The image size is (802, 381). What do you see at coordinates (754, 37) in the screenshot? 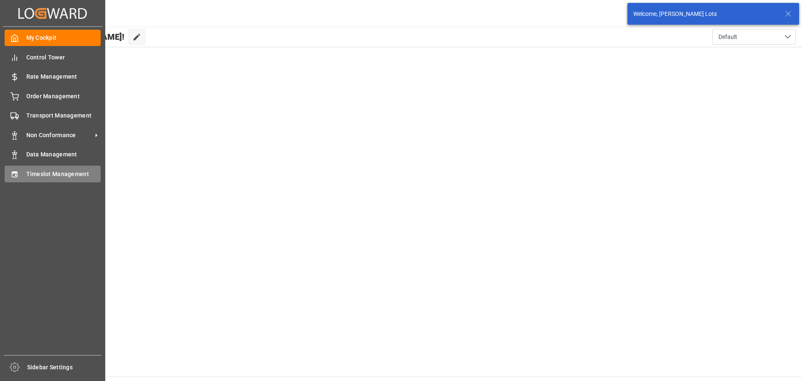
I see `button: open menu` at bounding box center [754, 37].